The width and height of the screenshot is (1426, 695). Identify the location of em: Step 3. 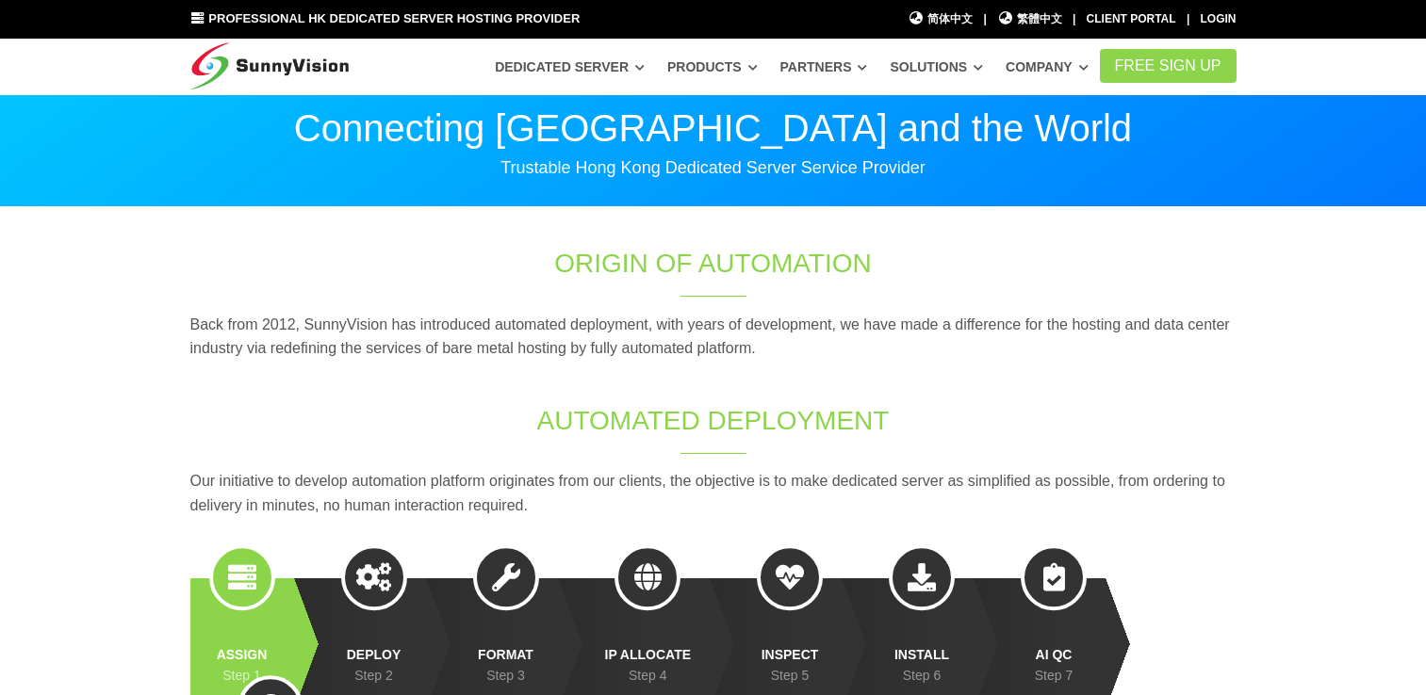
(505, 676).